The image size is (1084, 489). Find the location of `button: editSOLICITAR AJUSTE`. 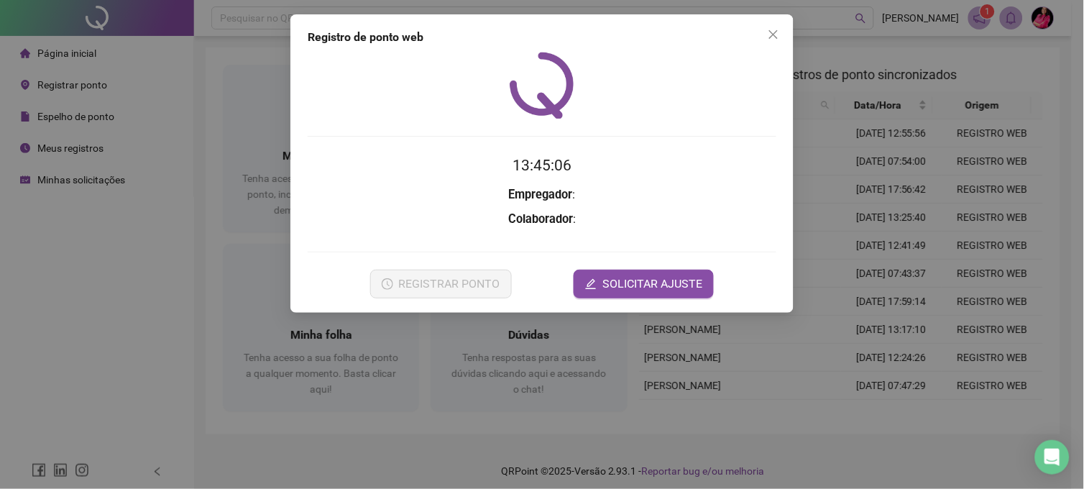

button: editSOLICITAR AJUSTE is located at coordinates (643, 284).